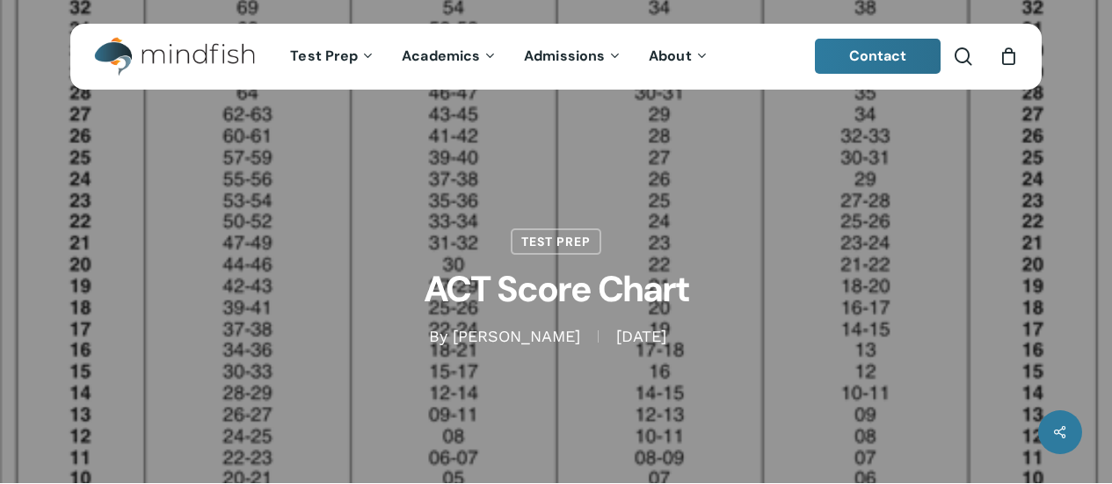 The height and width of the screenshot is (484, 1112). What do you see at coordinates (438, 337) in the screenshot?
I see `span: By` at bounding box center [438, 337].